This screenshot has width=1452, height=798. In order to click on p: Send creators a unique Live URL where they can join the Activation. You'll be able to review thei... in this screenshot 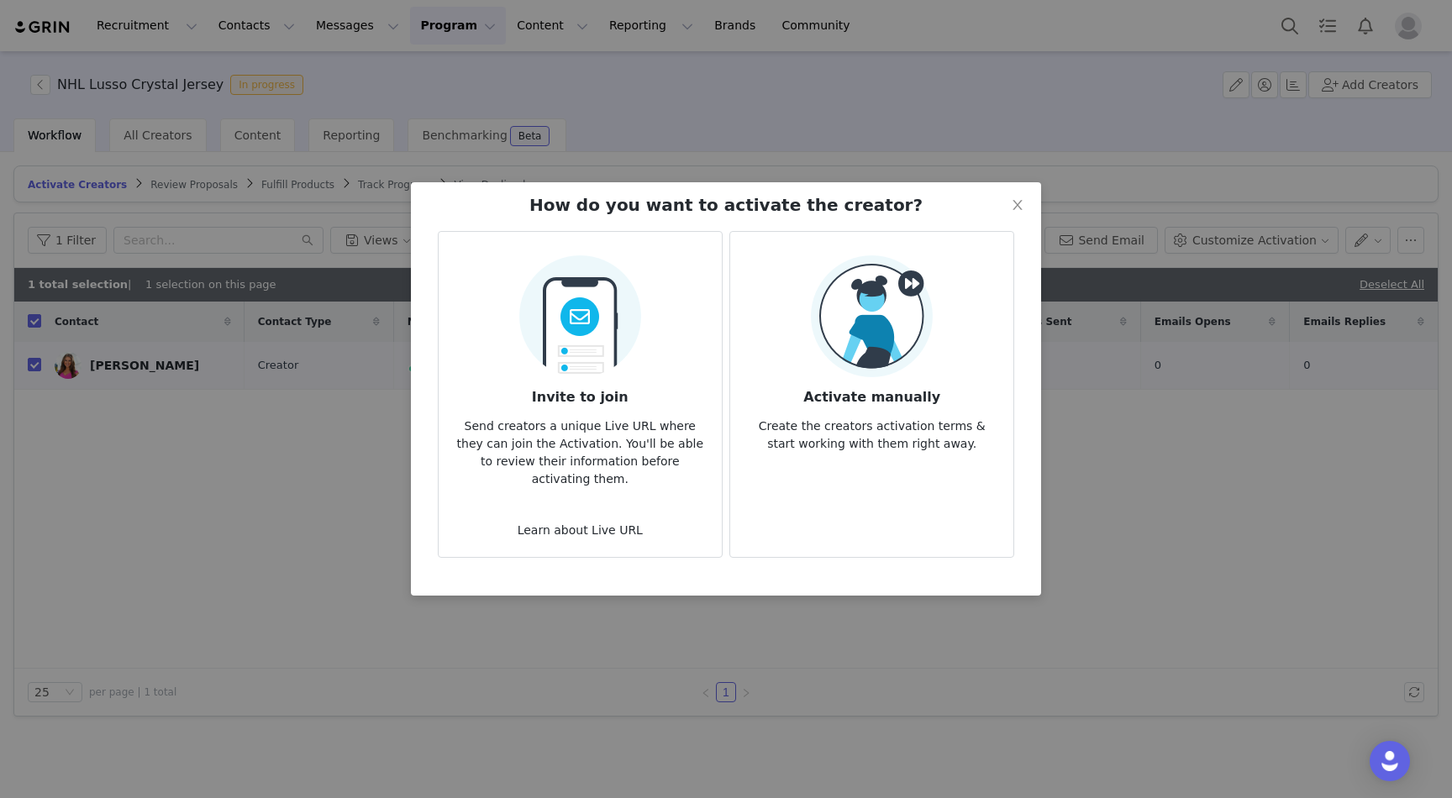, I will do `click(580, 448)`.